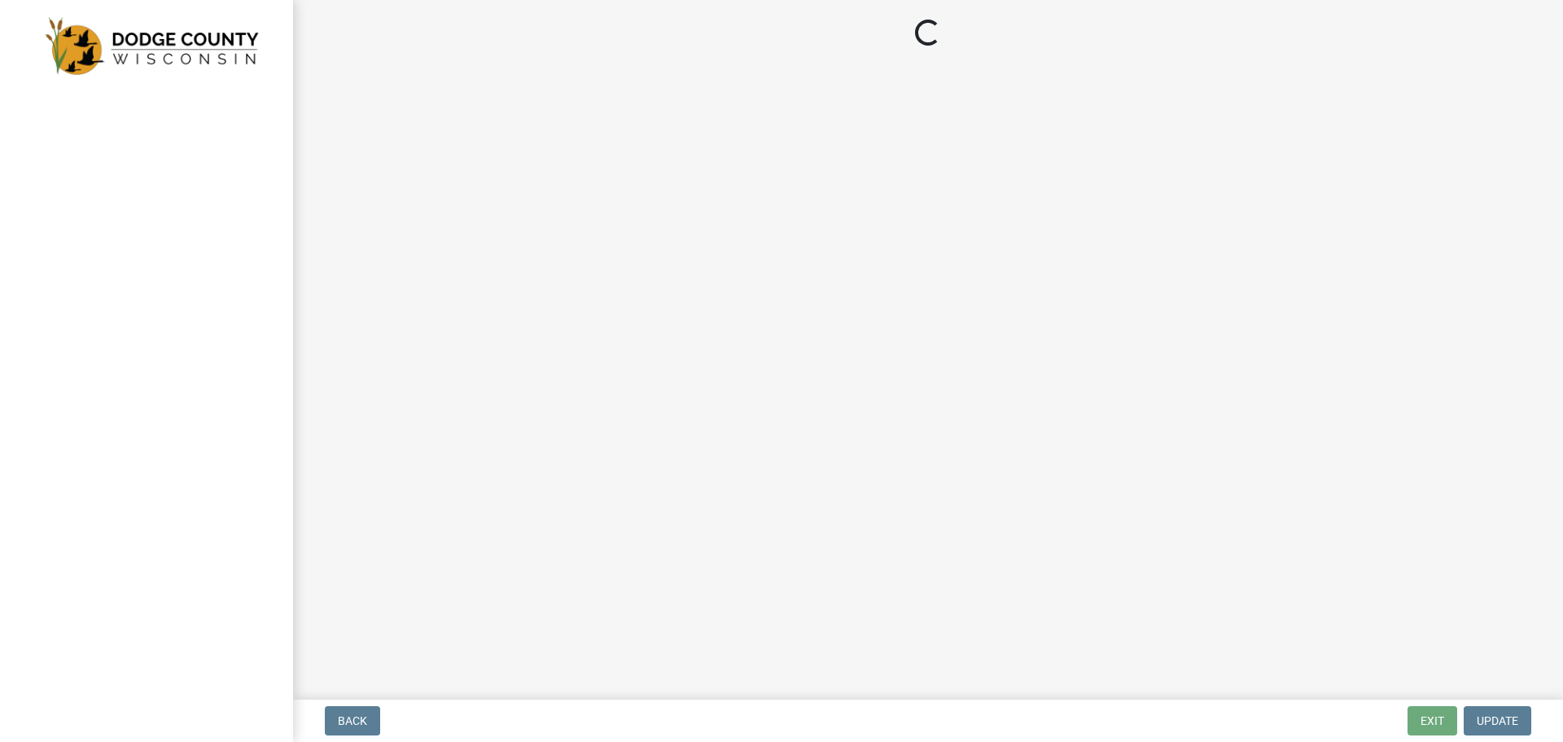 The height and width of the screenshot is (742, 1563). I want to click on img: Dodge County, Wisconsin, so click(150, 46).